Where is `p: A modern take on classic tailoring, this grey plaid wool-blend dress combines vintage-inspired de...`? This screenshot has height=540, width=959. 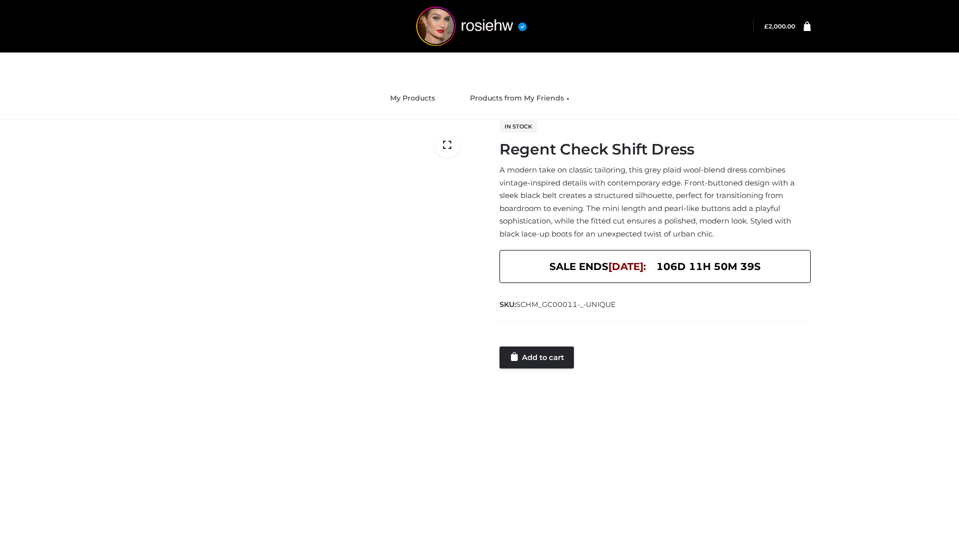 p: A modern take on classic tailoring, this grey plaid wool-blend dress combines vintage-inspired de... is located at coordinates (655, 201).